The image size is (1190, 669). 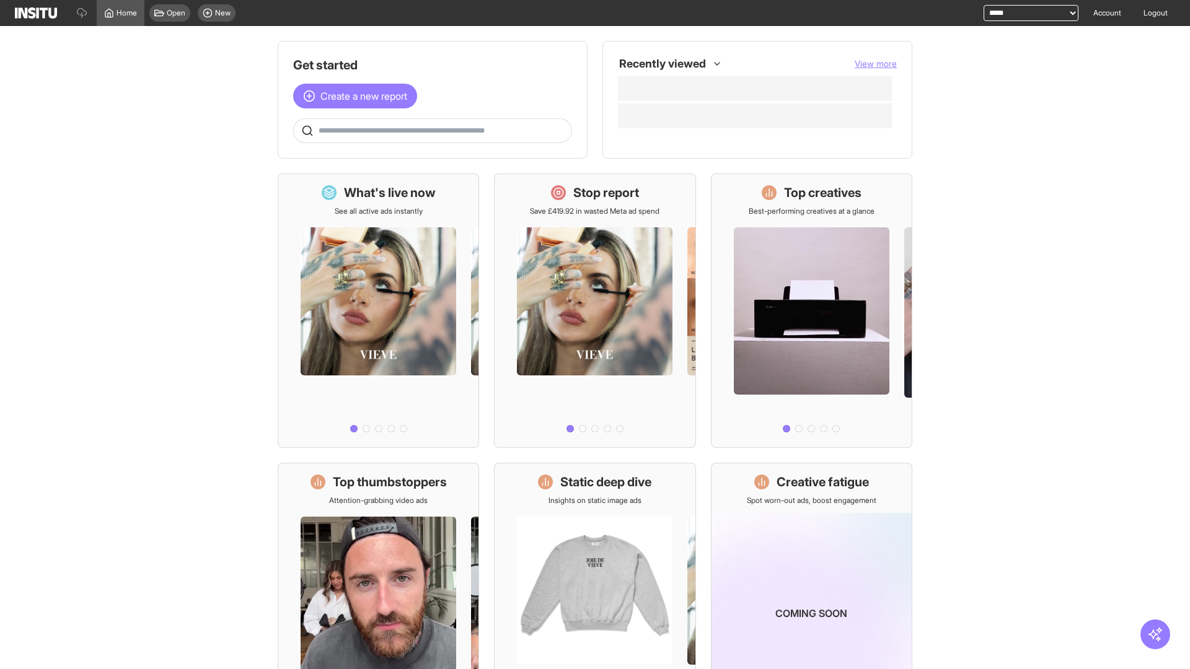 I want to click on p: Attention-grabbing video ads, so click(x=378, y=501).